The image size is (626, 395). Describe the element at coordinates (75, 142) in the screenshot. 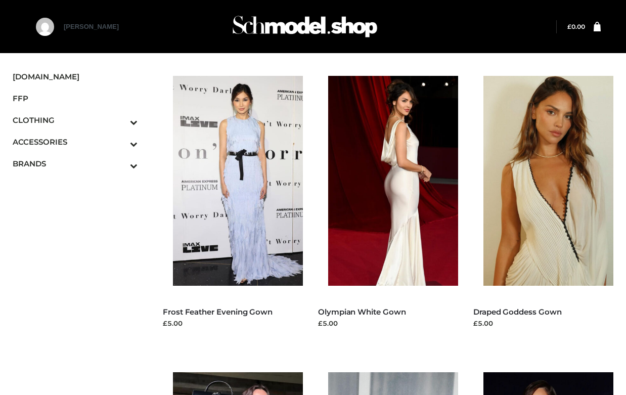

I see `a: ACCESSORIESToggle Submenu` at that location.